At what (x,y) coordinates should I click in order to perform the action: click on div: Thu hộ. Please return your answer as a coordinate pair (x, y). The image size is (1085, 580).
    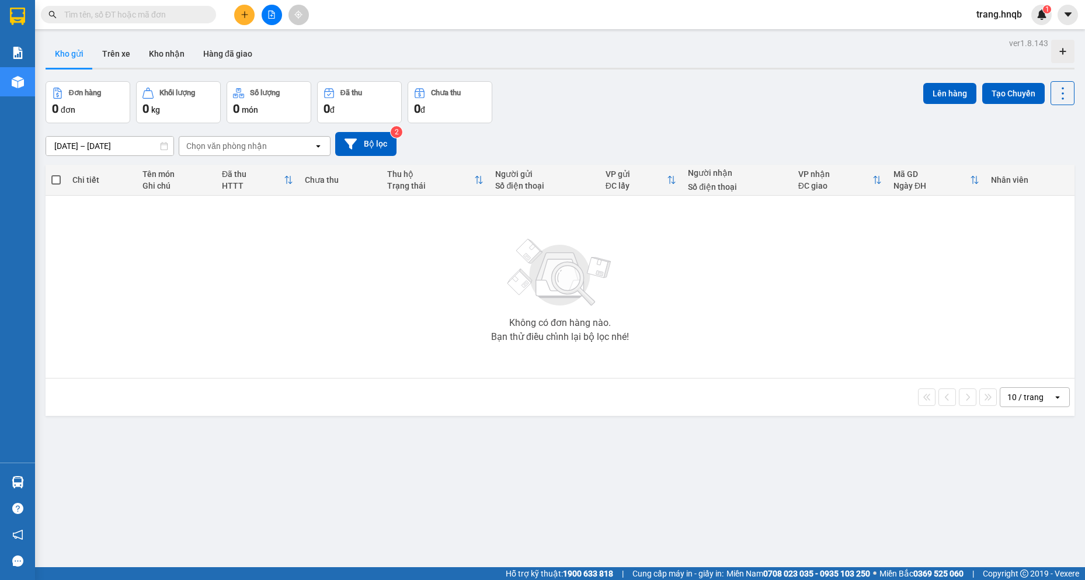
    Looking at the image, I should click on (430, 174).